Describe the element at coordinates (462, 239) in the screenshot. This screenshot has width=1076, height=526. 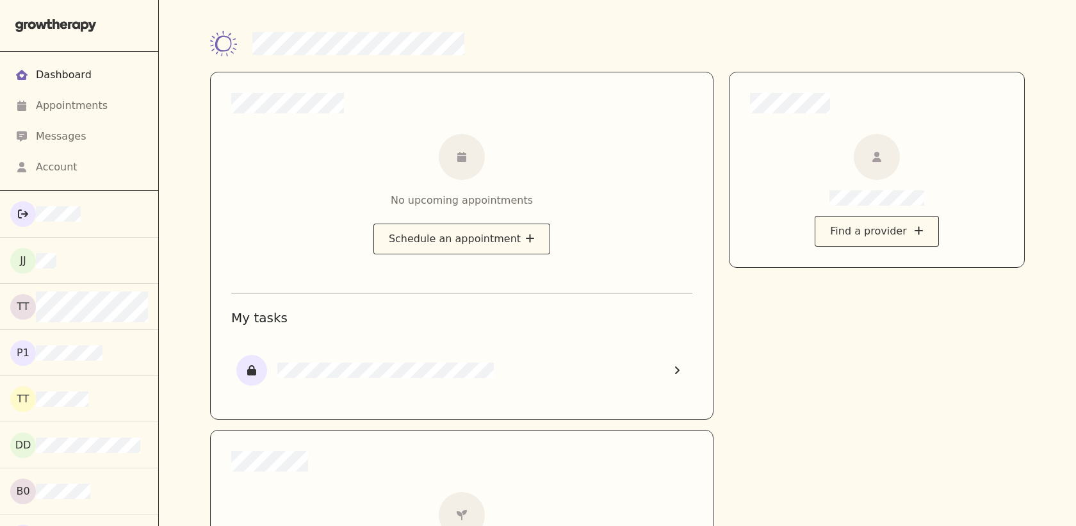
I see `button: Schedule an appointment` at that location.